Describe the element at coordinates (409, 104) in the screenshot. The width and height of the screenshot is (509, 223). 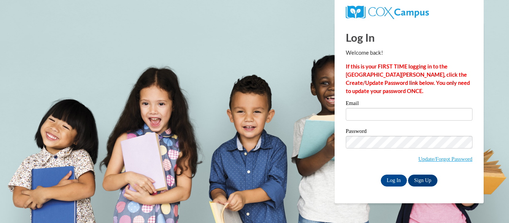
I see `label: Email` at that location.